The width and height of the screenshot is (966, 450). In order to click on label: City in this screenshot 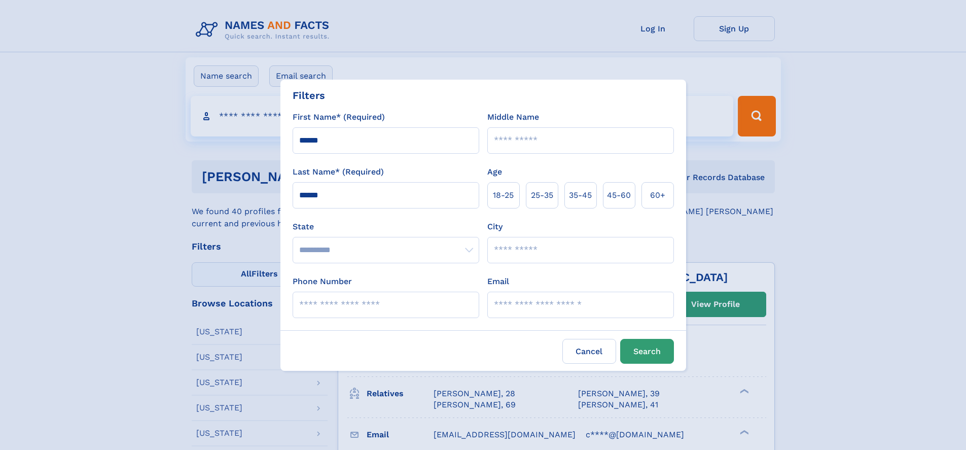, I will do `click(495, 227)`.